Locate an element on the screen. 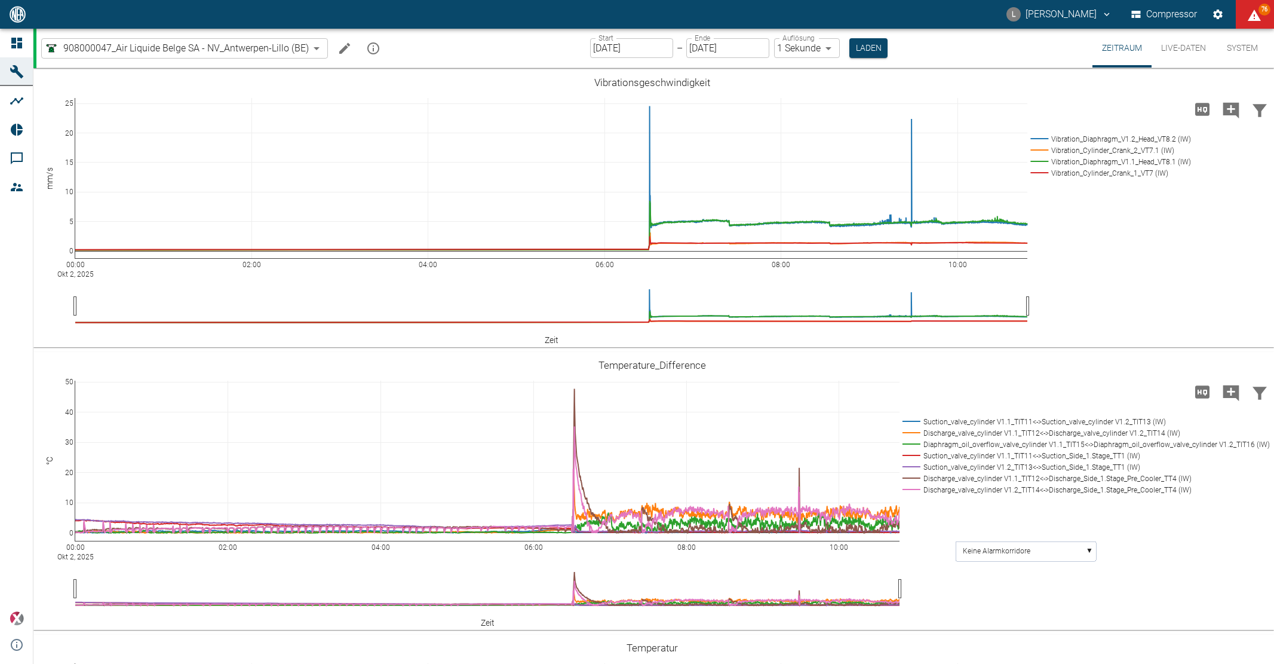 This screenshot has width=1274, height=664. button: Einstellungen is located at coordinates (1218, 14).